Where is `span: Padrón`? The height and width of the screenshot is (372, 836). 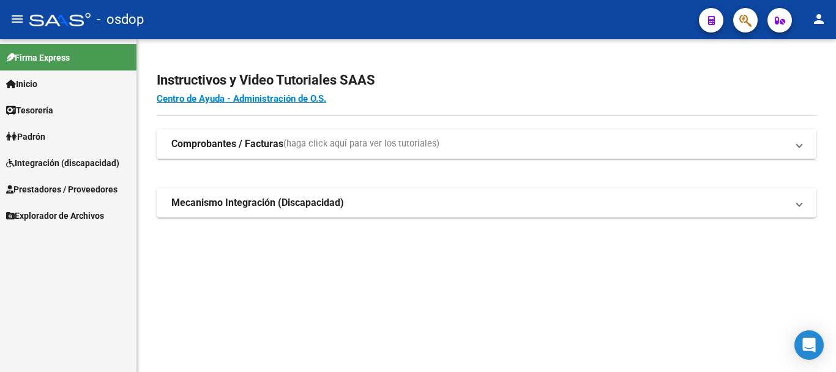
span: Padrón is located at coordinates (26, 136).